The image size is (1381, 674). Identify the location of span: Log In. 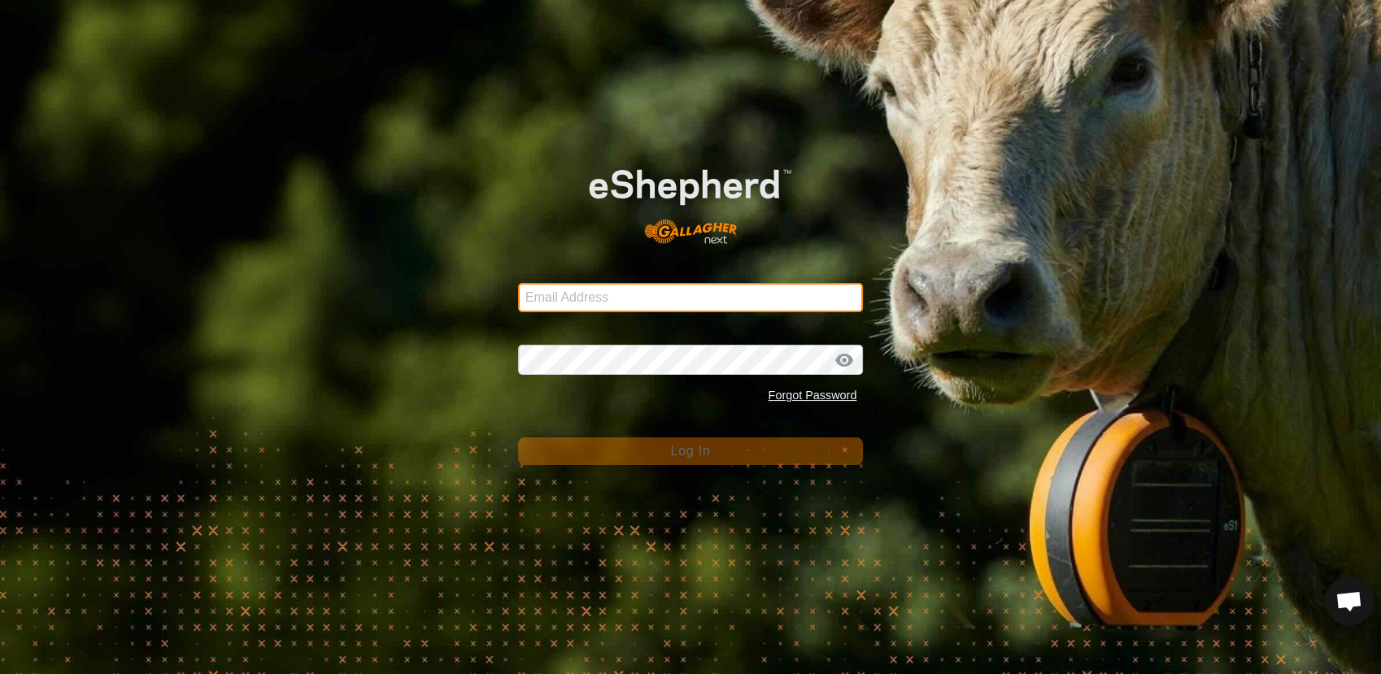
(690, 451).